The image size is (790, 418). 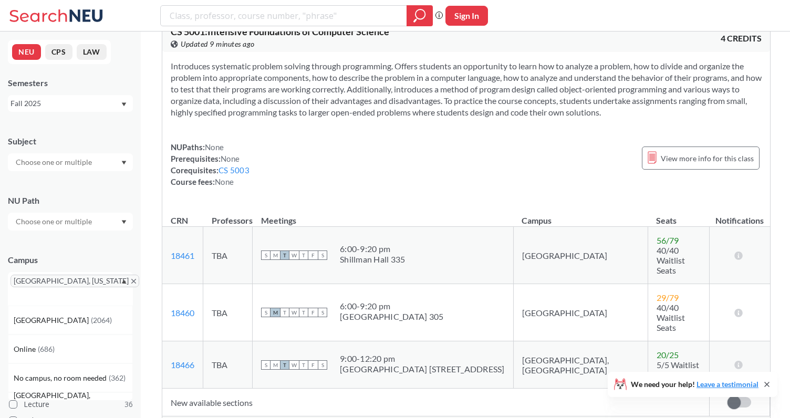 I want to click on div: magnifying glass, so click(x=419, y=16).